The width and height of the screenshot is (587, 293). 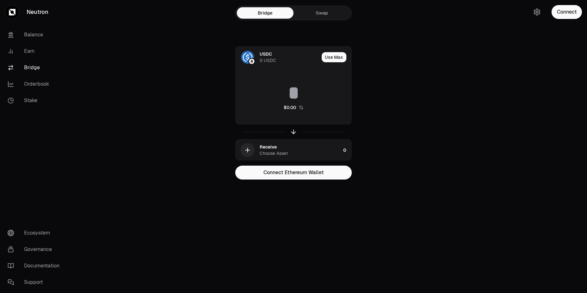 I want to click on div: $0.00, so click(x=290, y=108).